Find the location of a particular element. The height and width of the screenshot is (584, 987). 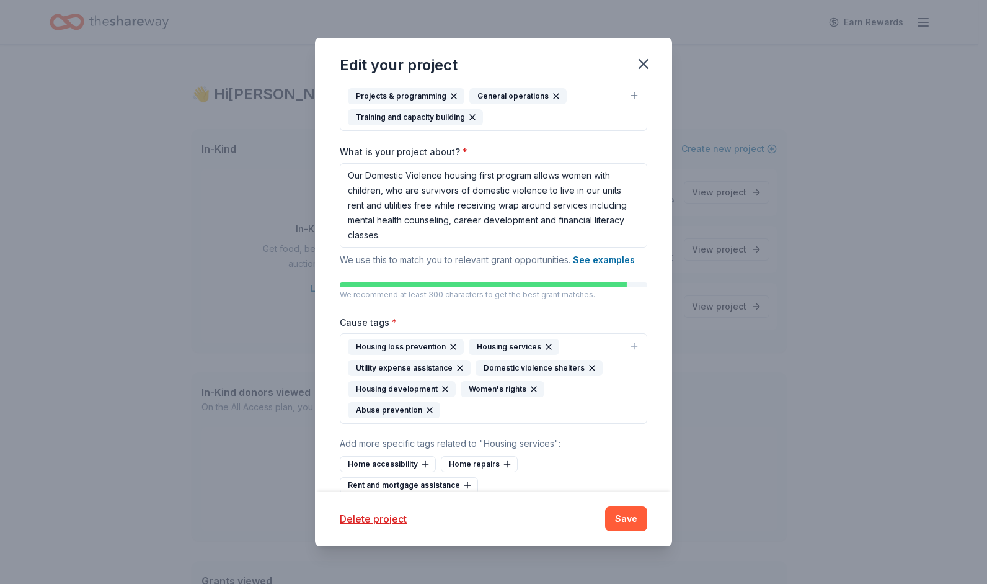

button: Housing loss preventionHousing servicesUtility expense assistanceDomestic violence sheltersHousin... is located at coordinates (494, 378).